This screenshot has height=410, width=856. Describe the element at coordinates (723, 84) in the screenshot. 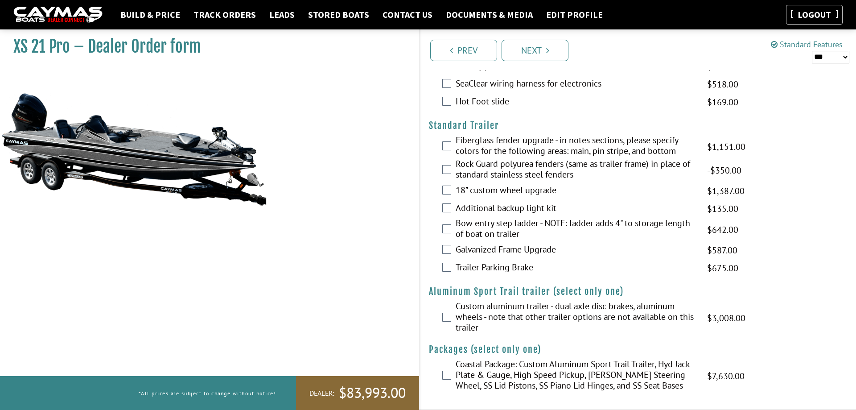

I see `span: $518.00` at that location.